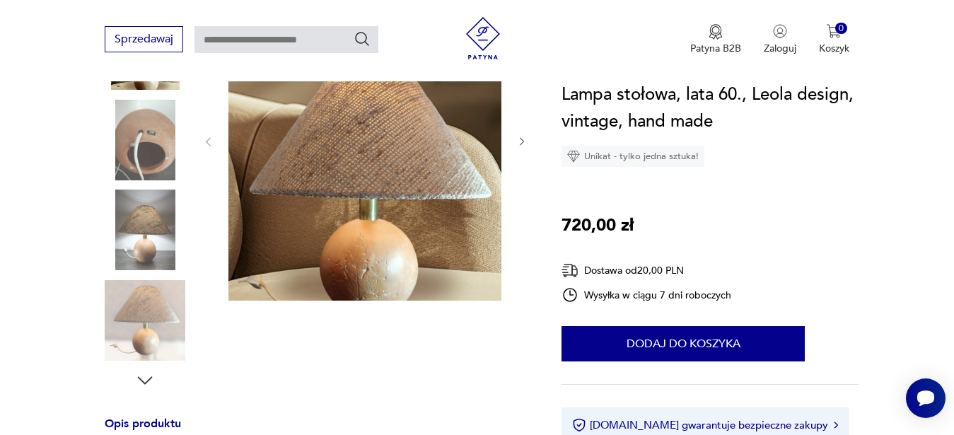 The height and width of the screenshot is (435, 954). I want to click on button: Szukaj, so click(362, 39).